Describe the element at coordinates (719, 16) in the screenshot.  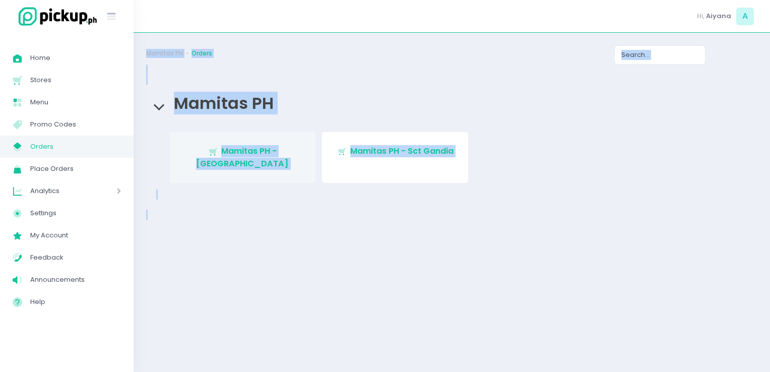
I see `span: Aiyana` at that location.